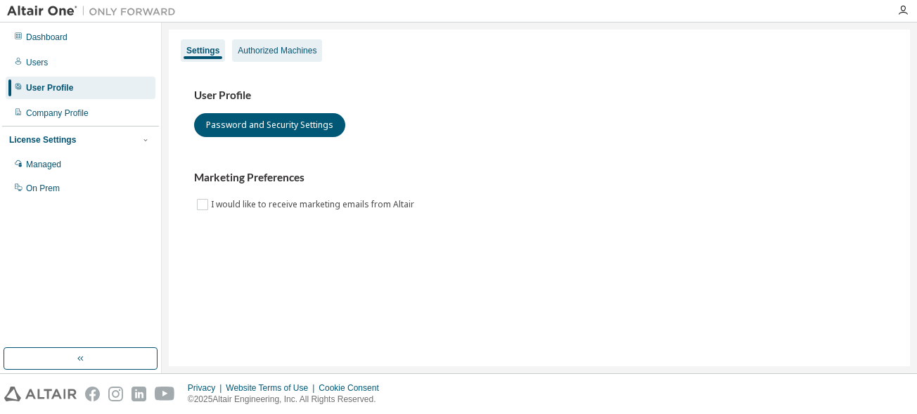  Describe the element at coordinates (115, 394) in the screenshot. I see `img: instagram.svg` at that location.